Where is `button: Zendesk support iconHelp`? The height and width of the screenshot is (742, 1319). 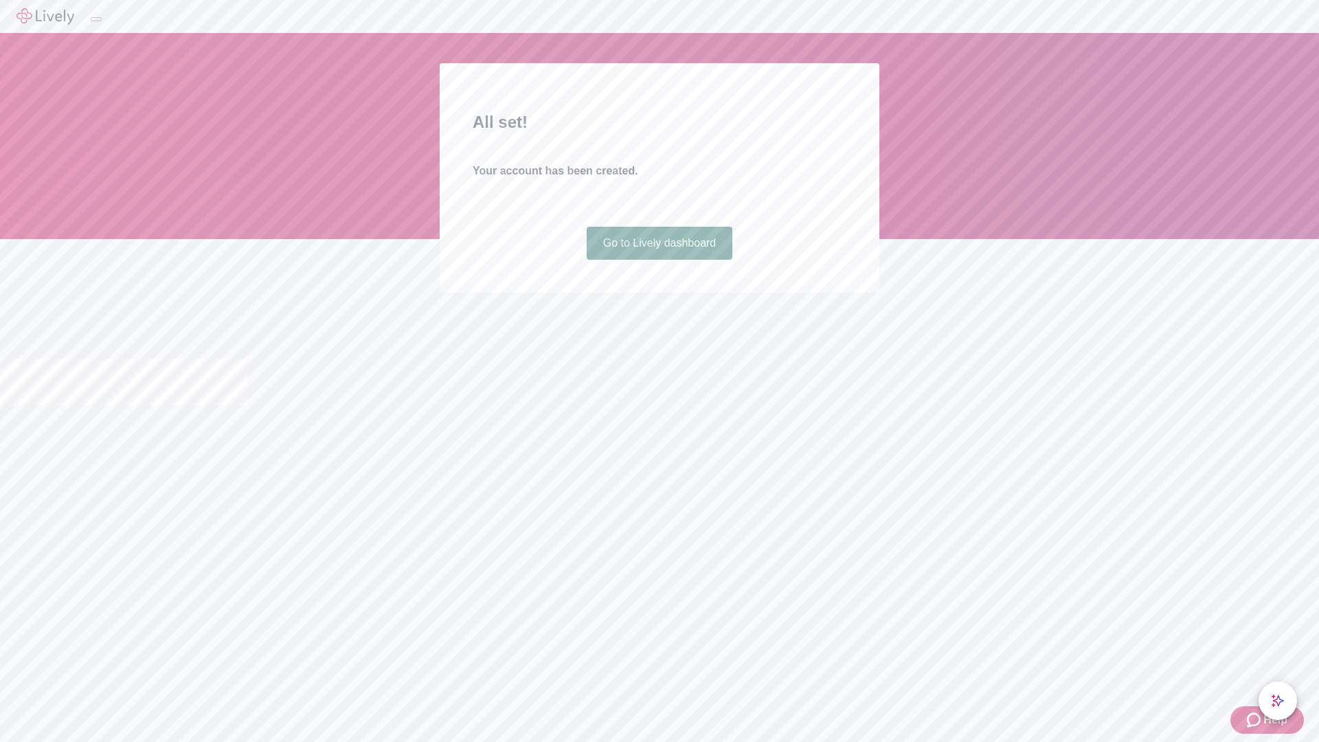
button: Zendesk support iconHelp is located at coordinates (1267, 720).